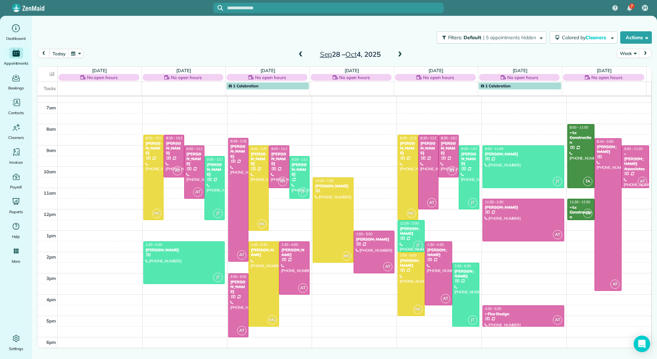  What do you see at coordinates (16, 187) in the screenshot?
I see `span: Payroll` at bounding box center [16, 187].